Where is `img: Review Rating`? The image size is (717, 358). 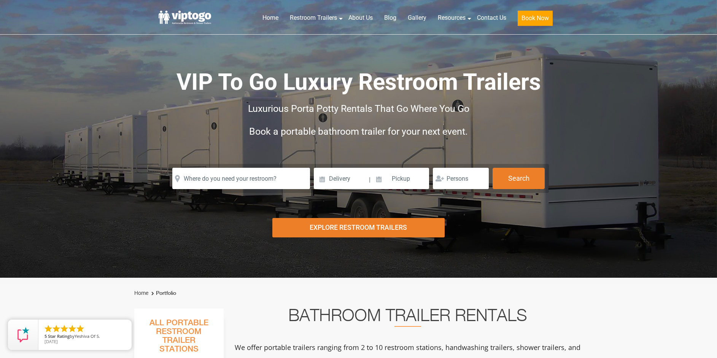
img: Review Rating is located at coordinates (23, 335).